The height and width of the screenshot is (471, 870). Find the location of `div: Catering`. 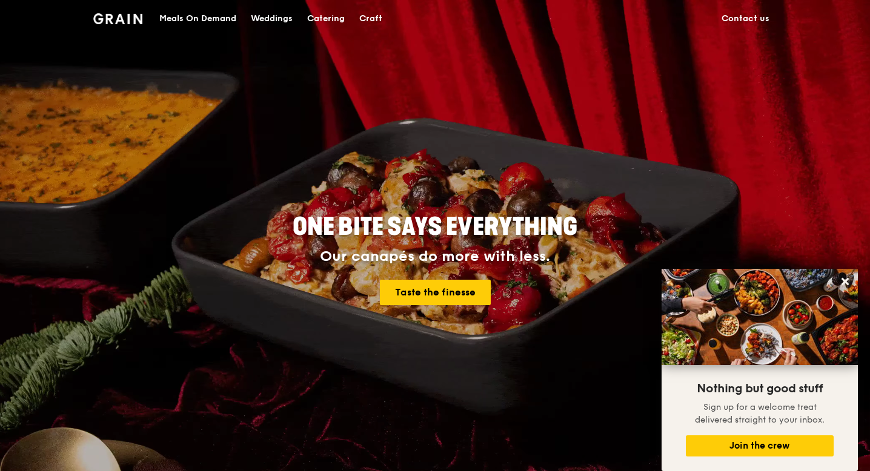

div: Catering is located at coordinates (326, 19).